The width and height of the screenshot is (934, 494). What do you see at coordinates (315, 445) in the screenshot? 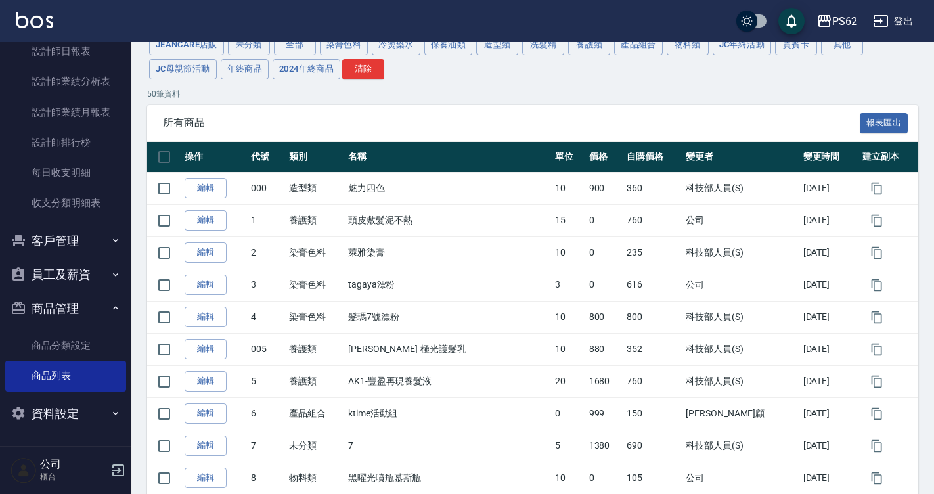
I see `td: 未分類` at bounding box center [315, 445].